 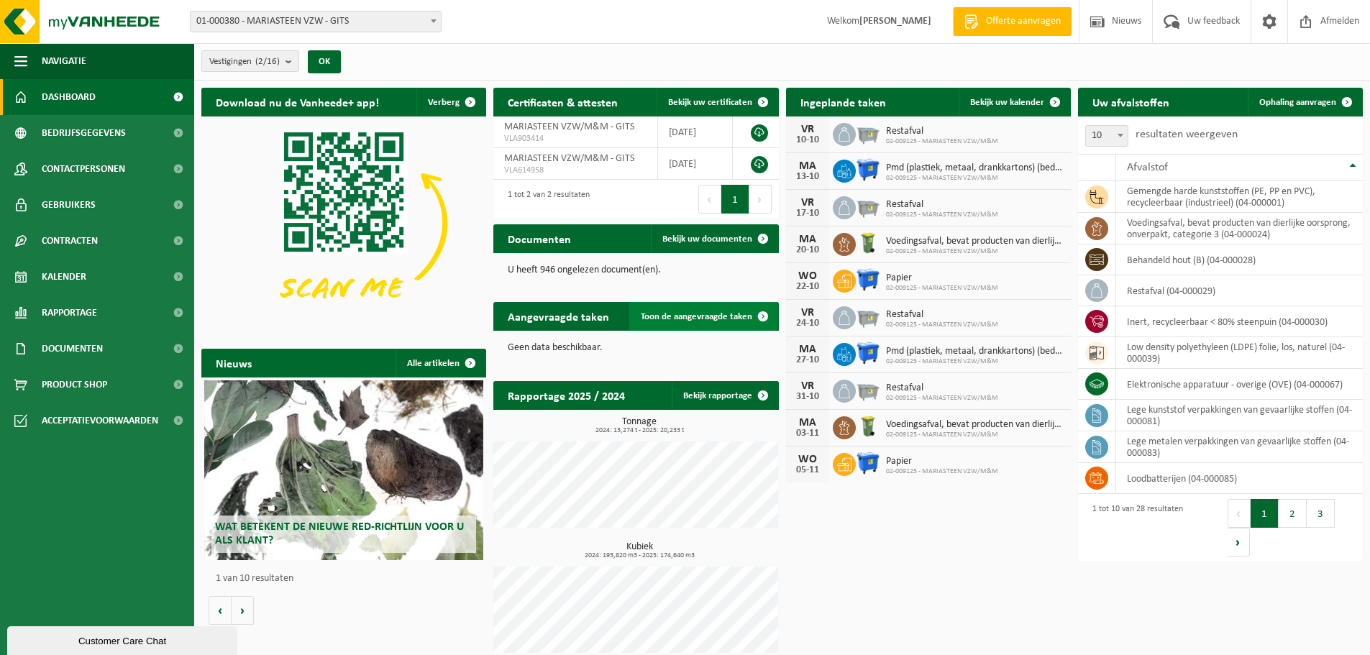 What do you see at coordinates (250, 61) in the screenshot?
I see `button: Vestigingen(2/16)` at bounding box center [250, 61].